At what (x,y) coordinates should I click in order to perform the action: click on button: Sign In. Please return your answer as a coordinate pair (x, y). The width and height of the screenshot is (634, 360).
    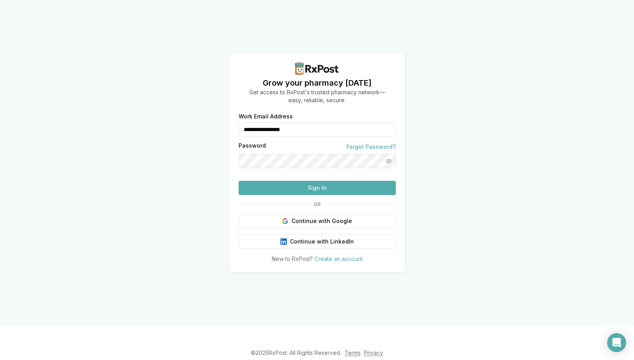
    Looking at the image, I should click on (317, 188).